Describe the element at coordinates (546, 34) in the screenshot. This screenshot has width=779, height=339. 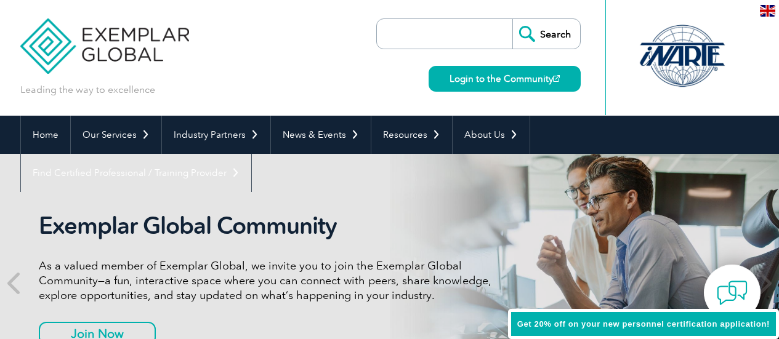
I see `input: Search` at that location.